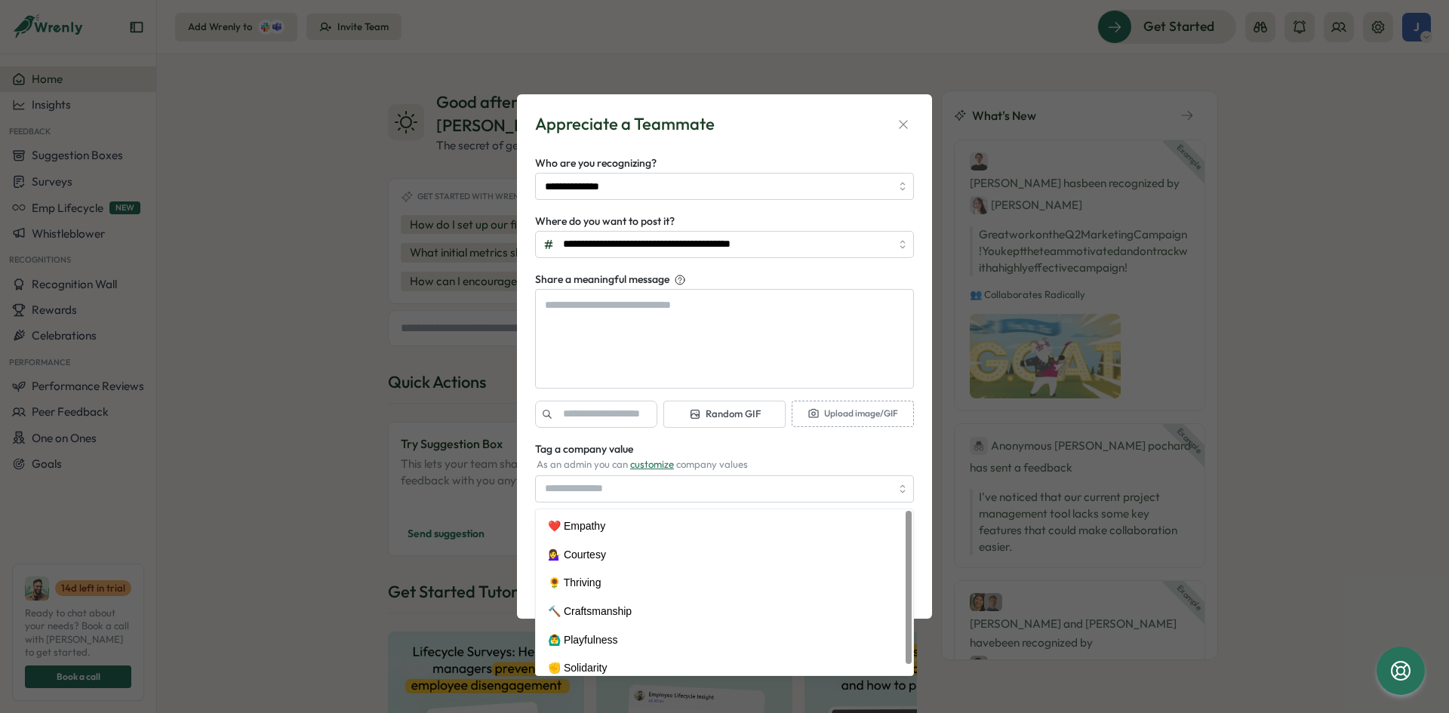 Image resolution: width=1449 pixels, height=713 pixels. Describe the element at coordinates (584, 450) in the screenshot. I see `label: Tag a company value` at that location.